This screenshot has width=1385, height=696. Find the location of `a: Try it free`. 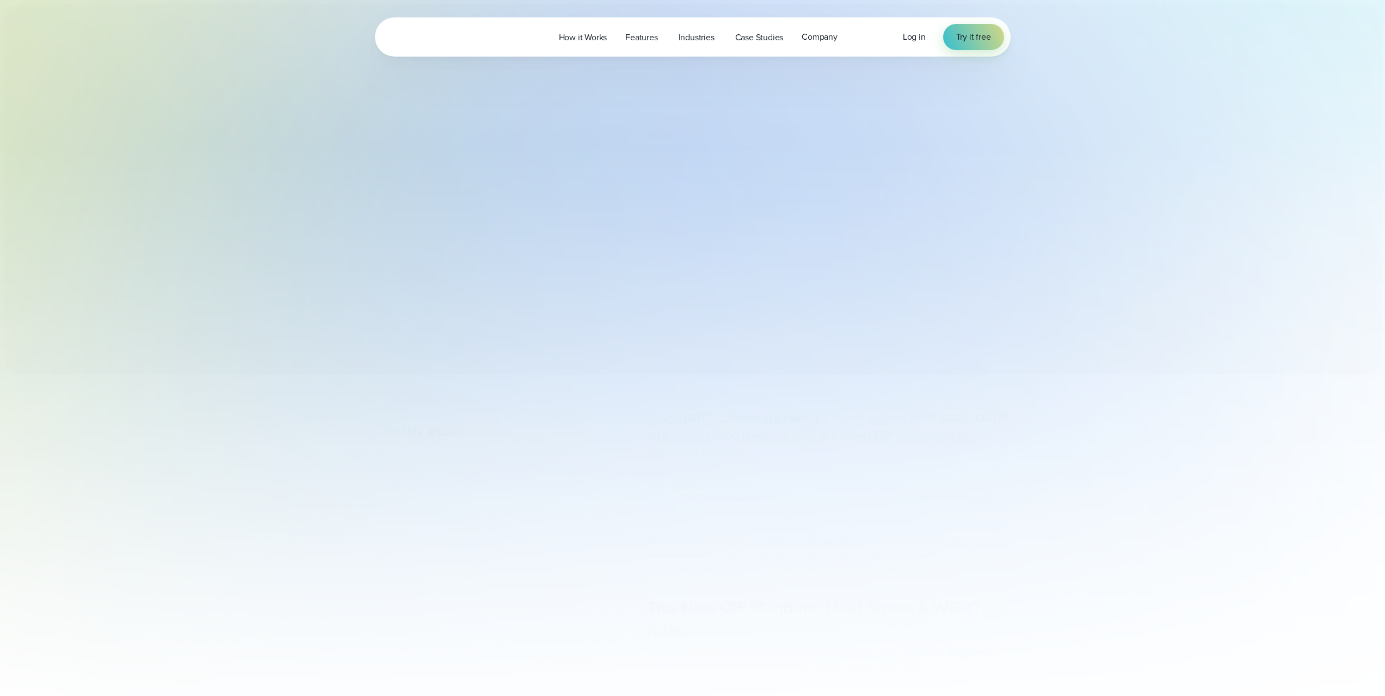

a: Try it free is located at coordinates (974, 37).